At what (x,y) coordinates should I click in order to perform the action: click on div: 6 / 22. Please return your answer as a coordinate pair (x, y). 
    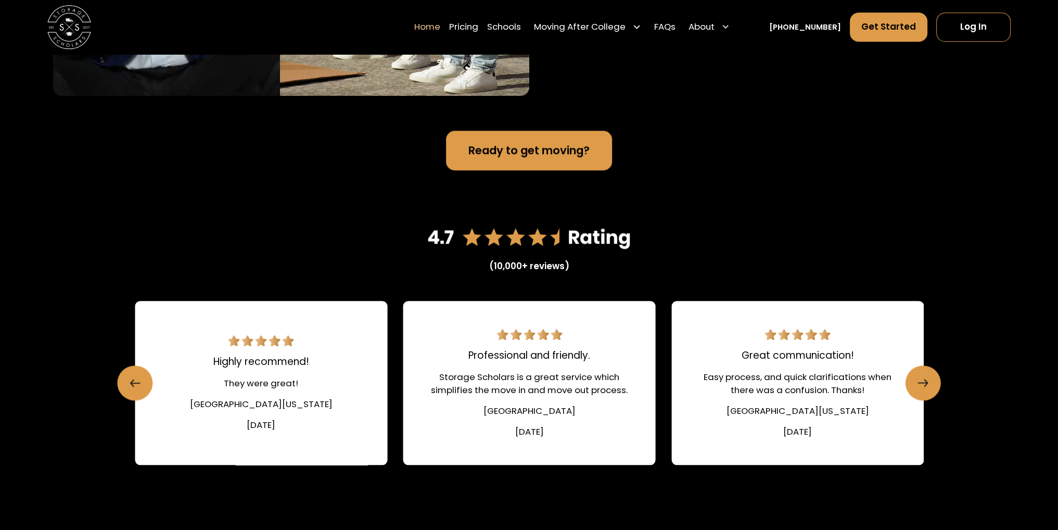
    Looking at the image, I should click on (261, 383).